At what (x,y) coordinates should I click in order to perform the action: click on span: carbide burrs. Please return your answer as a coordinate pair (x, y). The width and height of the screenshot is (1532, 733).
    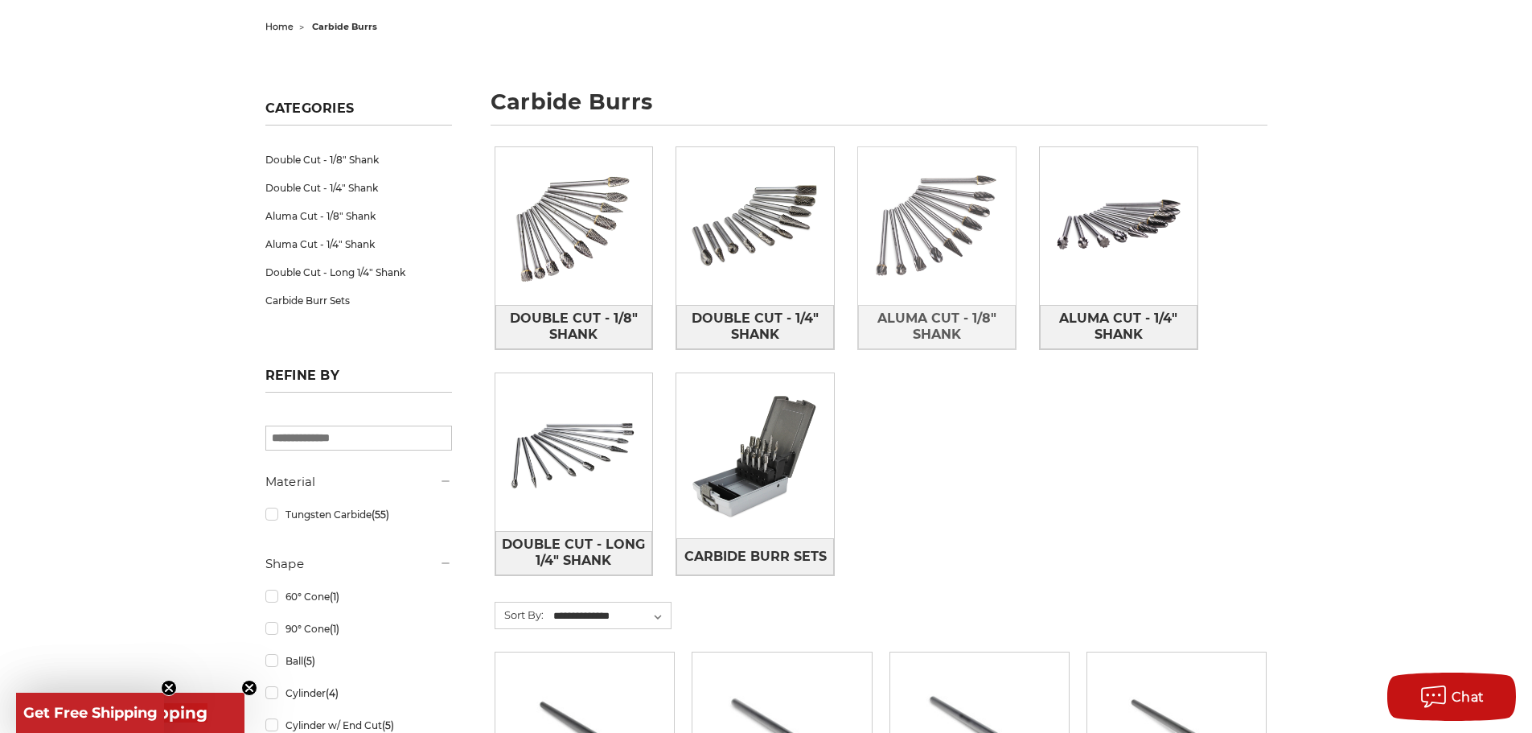
    Looking at the image, I should click on (344, 27).